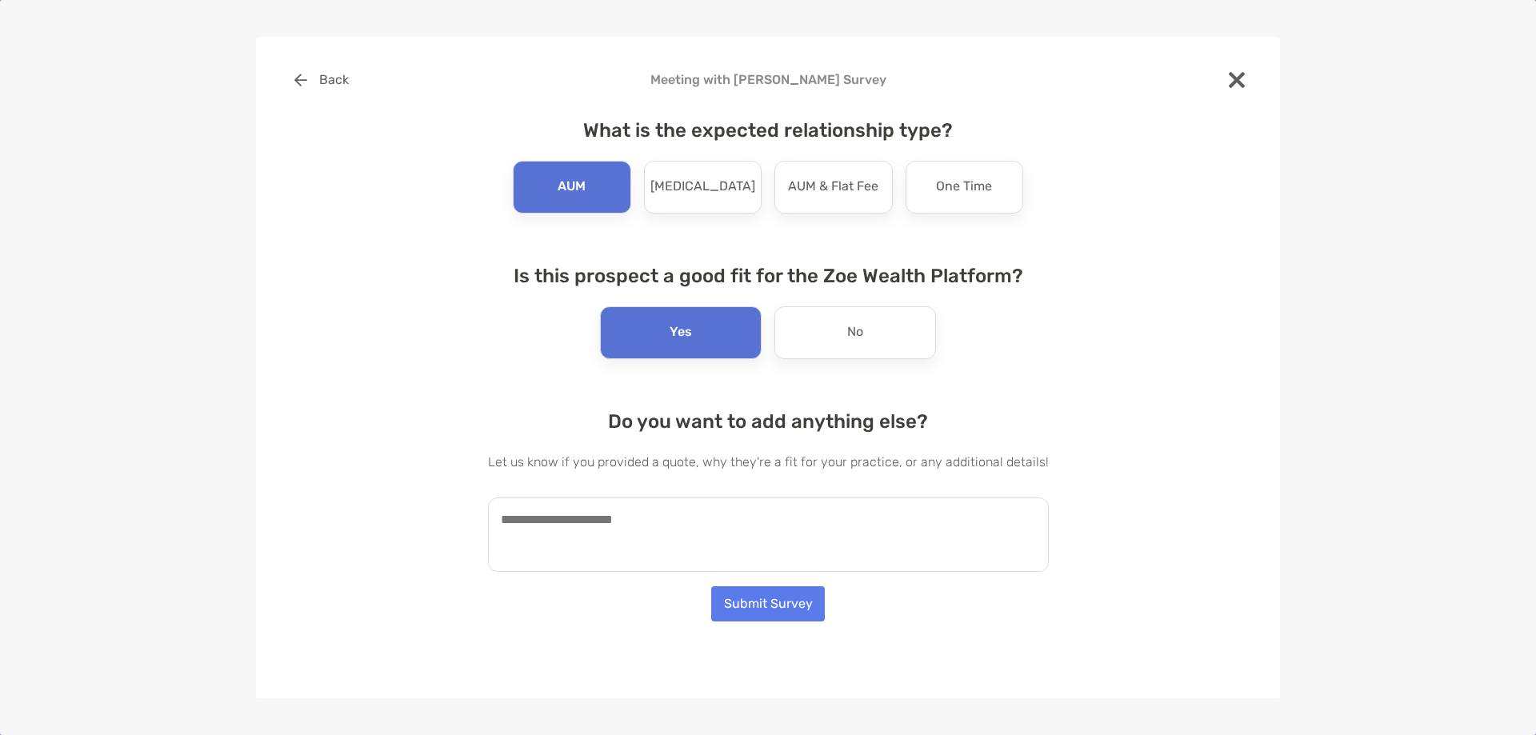 The width and height of the screenshot is (1536, 735). I want to click on h4: Do you want to add anything else?, so click(768, 422).